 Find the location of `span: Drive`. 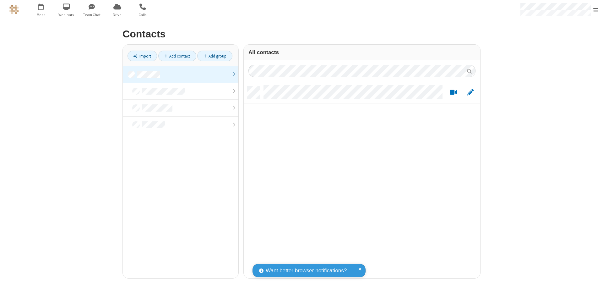

span: Drive is located at coordinates (117, 15).